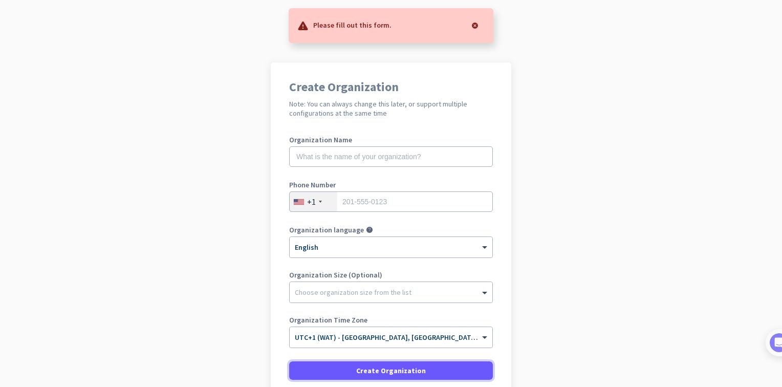 The width and height of the screenshot is (782, 387). What do you see at coordinates (391, 185) in the screenshot?
I see `label: Phone Number` at bounding box center [391, 185].